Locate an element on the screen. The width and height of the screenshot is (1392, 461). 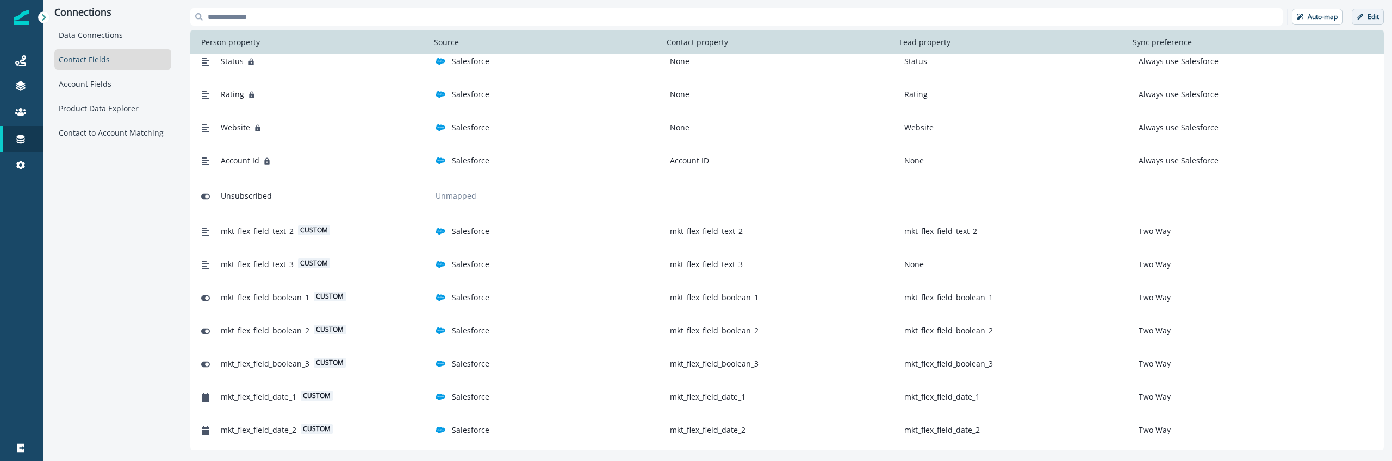
p: Source is located at coordinates (446, 42).